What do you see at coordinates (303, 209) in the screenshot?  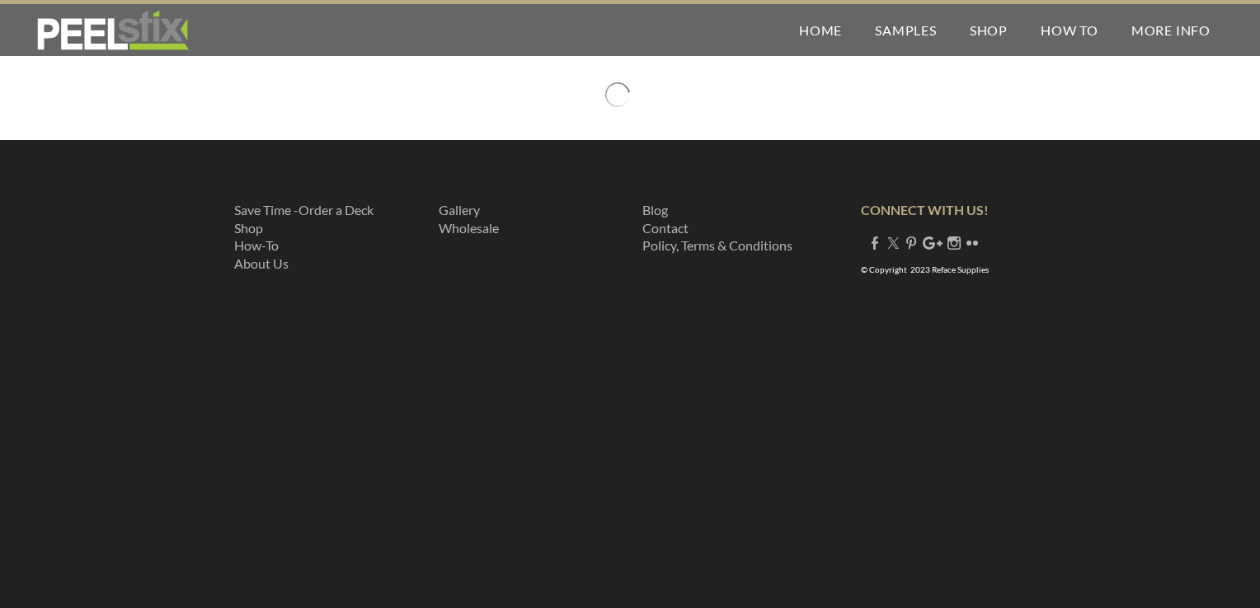 I see `a: Save Time -Order a Deck` at bounding box center [303, 209].